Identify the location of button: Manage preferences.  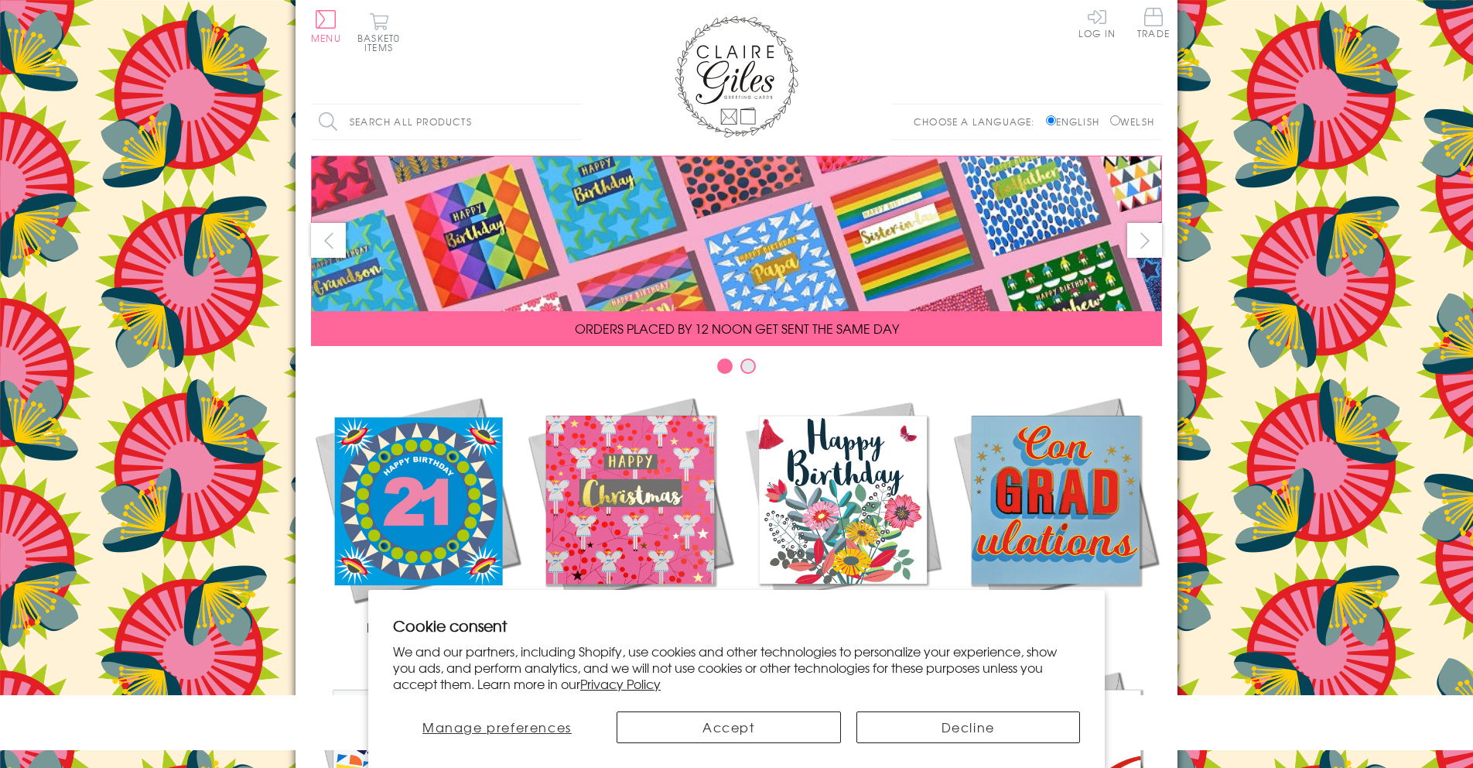
(497, 727).